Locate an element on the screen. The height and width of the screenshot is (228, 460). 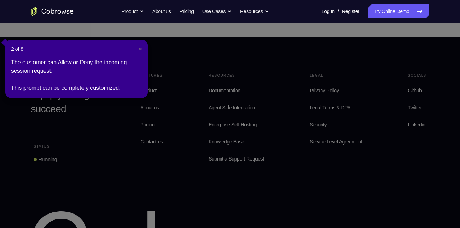
div: The customer can Allow or Deny the incoming session request. This prompt can be completely custom... is located at coordinates (77, 75).